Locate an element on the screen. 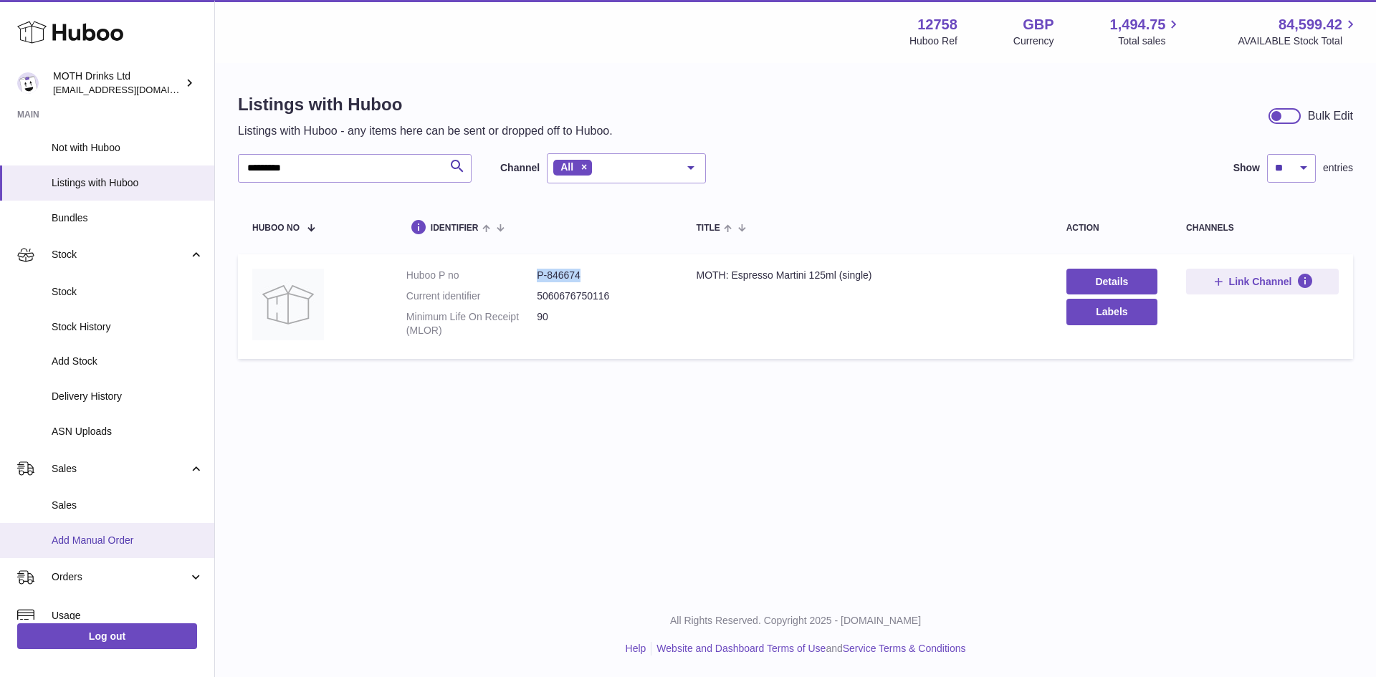  span: Bundles is located at coordinates (128, 218).